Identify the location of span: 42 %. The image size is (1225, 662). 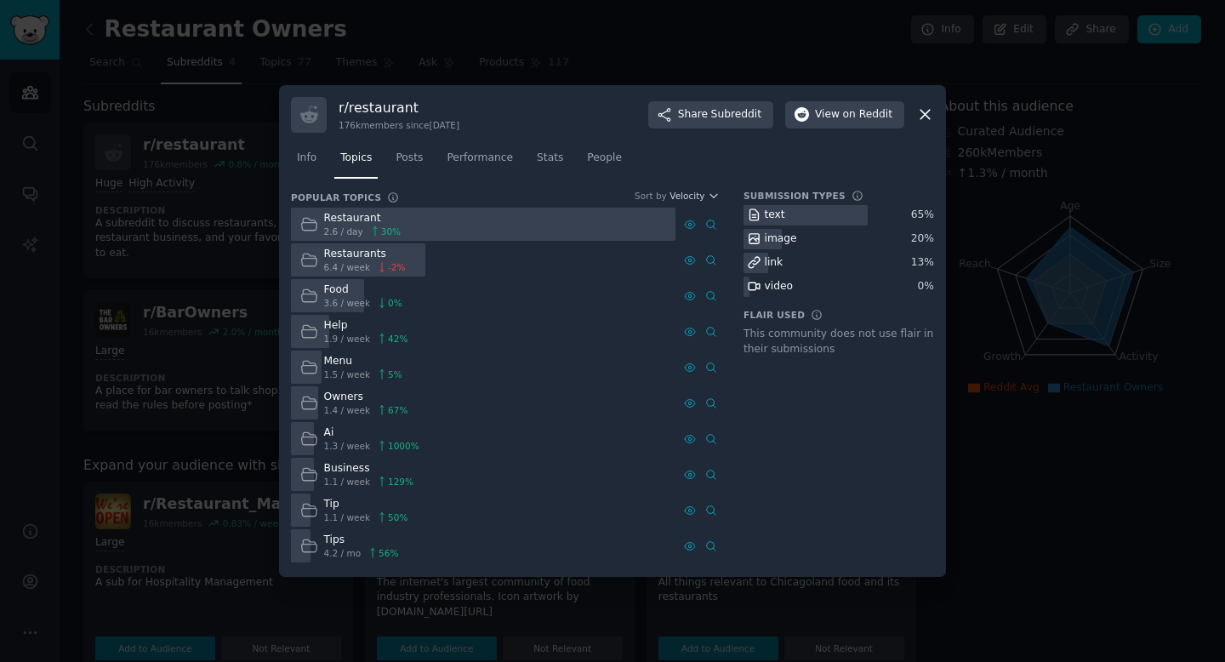
(397, 339).